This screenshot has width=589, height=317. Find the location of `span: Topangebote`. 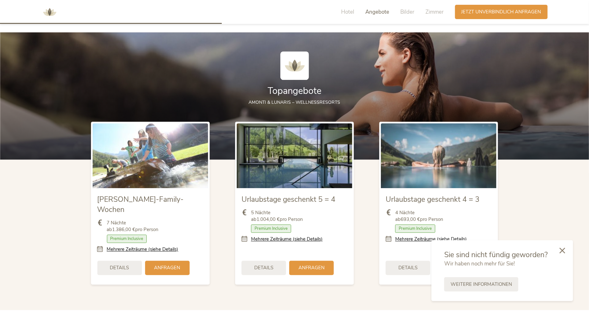

span: Topangebote is located at coordinates (294, 91).